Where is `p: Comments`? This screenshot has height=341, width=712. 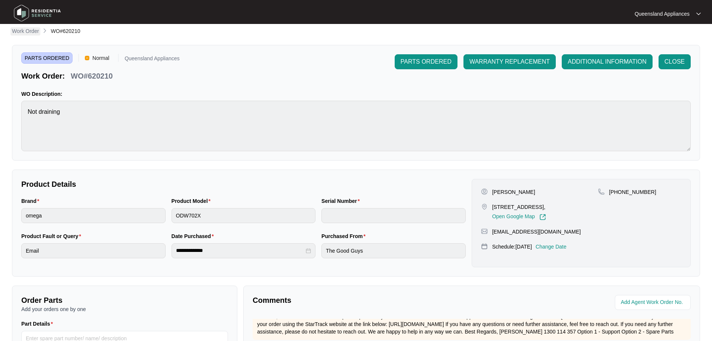
p: Comments is located at coordinates (360, 300).